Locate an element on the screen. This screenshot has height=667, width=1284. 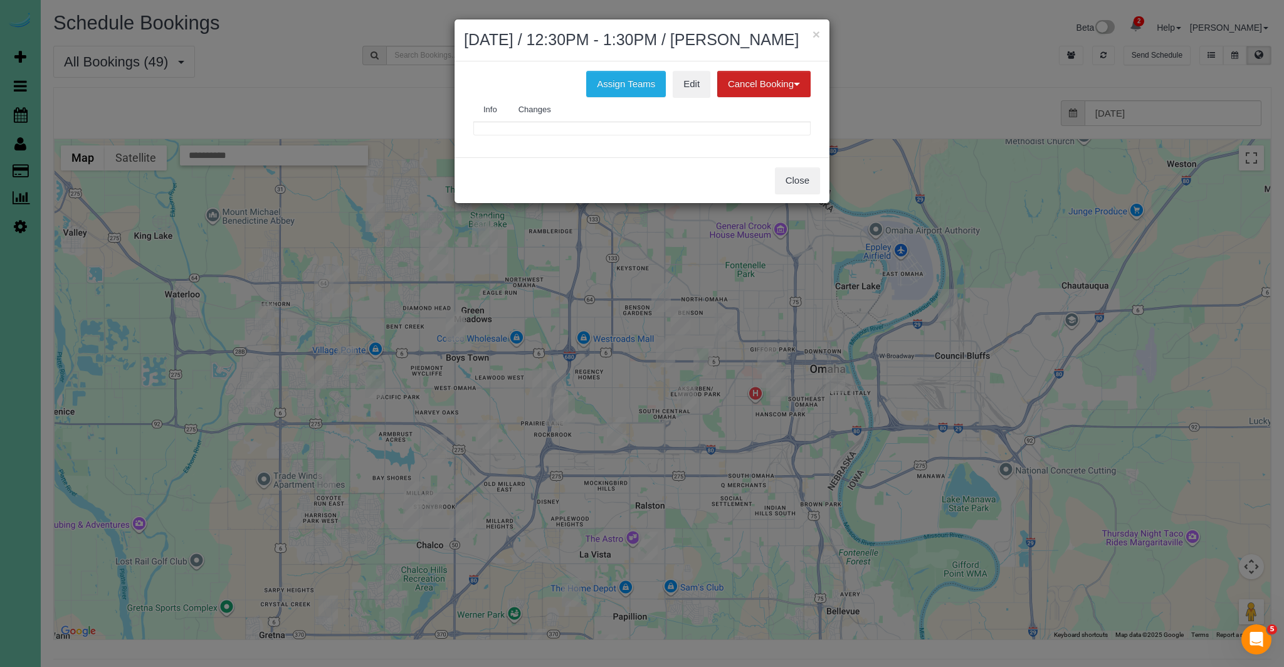
a: Info is located at coordinates (490, 110).